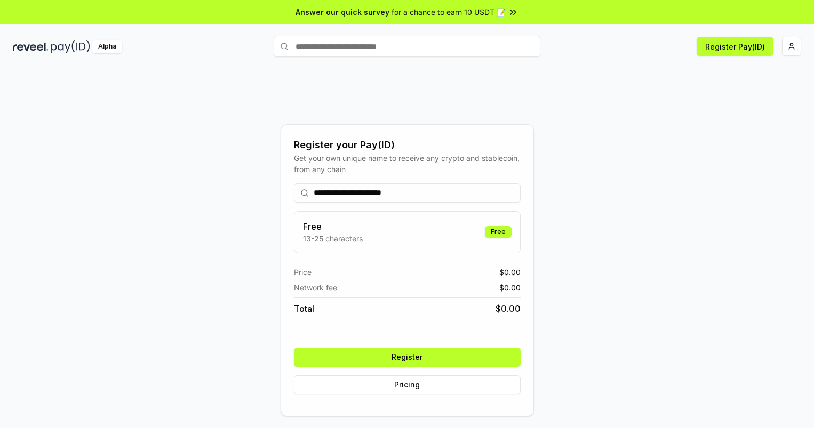 The height and width of the screenshot is (428, 814). What do you see at coordinates (498, 232) in the screenshot?
I see `div: Free` at bounding box center [498, 232].